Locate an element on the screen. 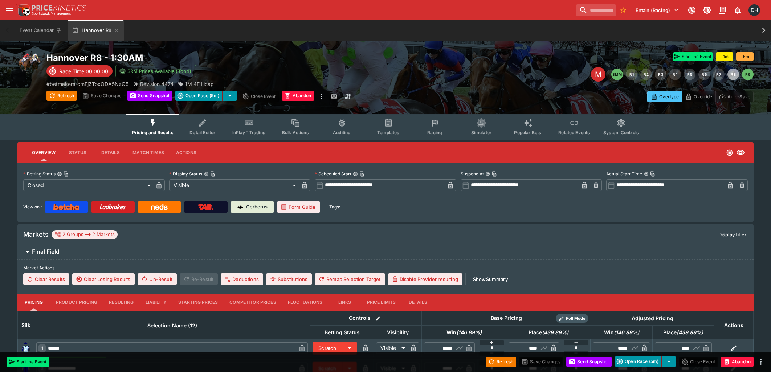 Image resolution: width=771 pixels, height=372 pixels. button: Resulting is located at coordinates (121, 303).